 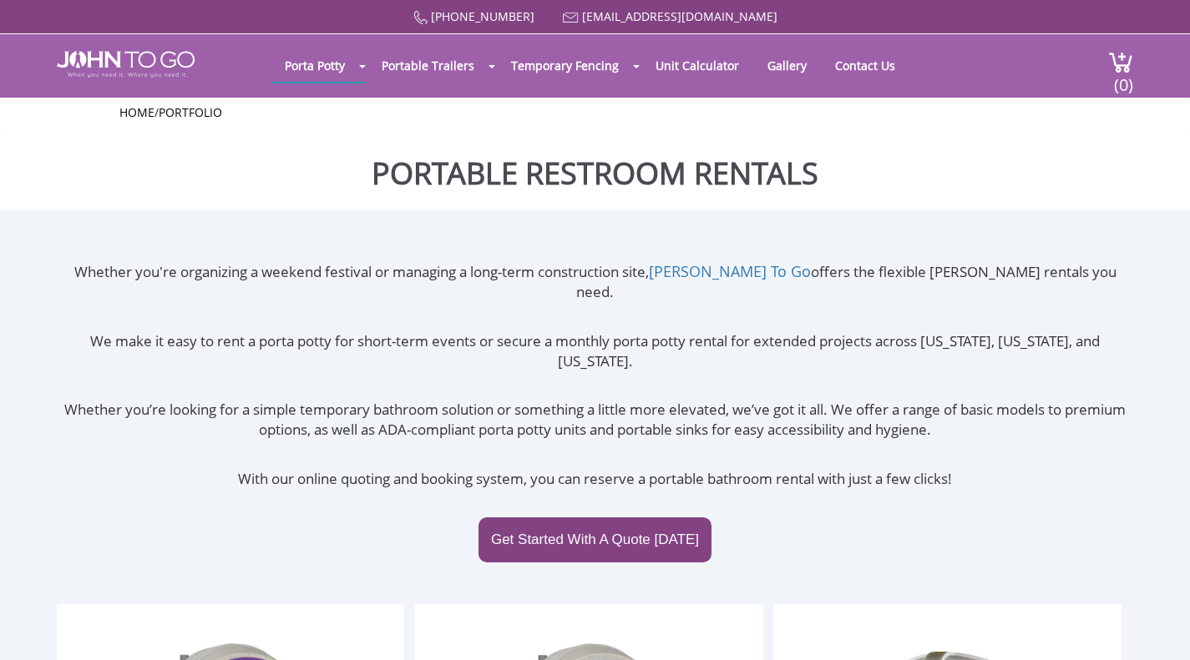 I want to click on p: Whether you're organizing a weekend festival or managing a long-term construction site, offers th..., so click(x=594, y=282).